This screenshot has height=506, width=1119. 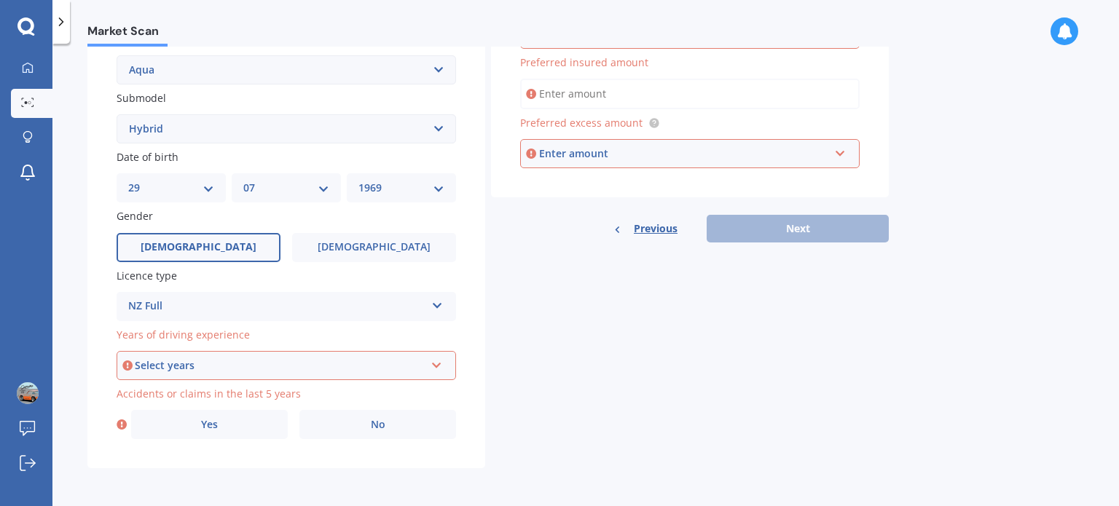 What do you see at coordinates (127, 34) in the screenshot?
I see `span: Market Scan` at bounding box center [127, 34].